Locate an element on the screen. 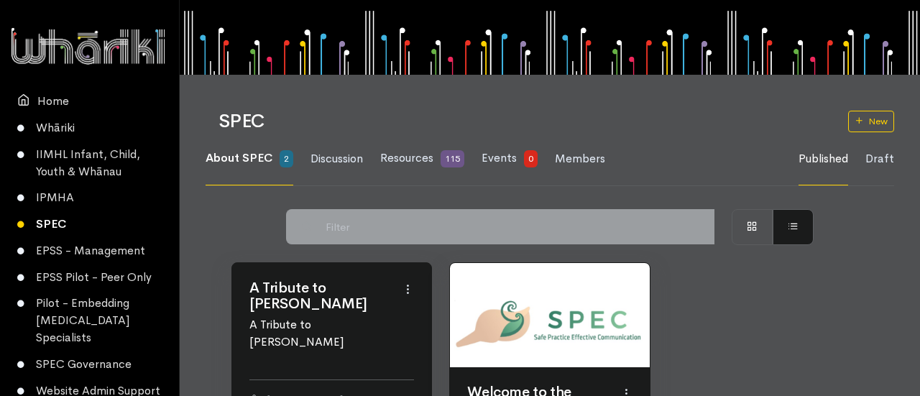 Image resolution: width=920 pixels, height=396 pixels. a: New is located at coordinates (871, 121).